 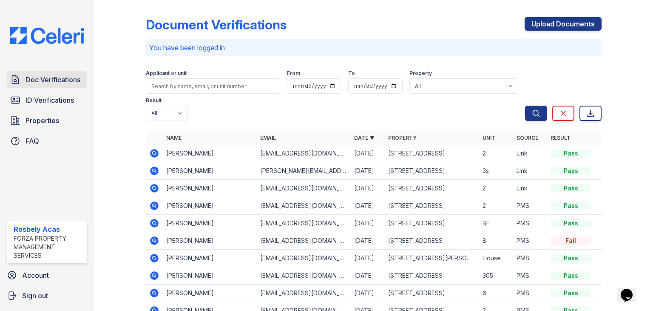 I want to click on label: Applicant or unit, so click(x=166, y=73).